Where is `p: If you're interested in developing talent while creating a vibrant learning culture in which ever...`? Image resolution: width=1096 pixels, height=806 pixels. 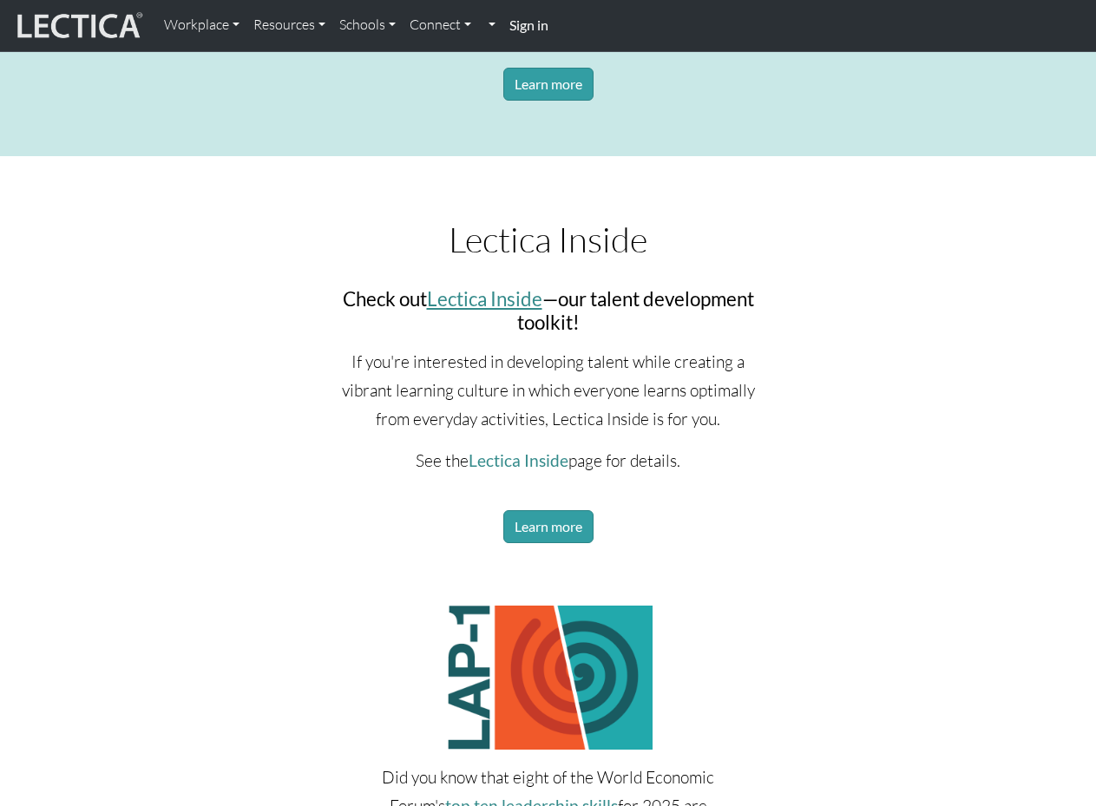 p: If you're interested in developing talent while creating a vibrant learning culture in which ever... is located at coordinates (547, 390).